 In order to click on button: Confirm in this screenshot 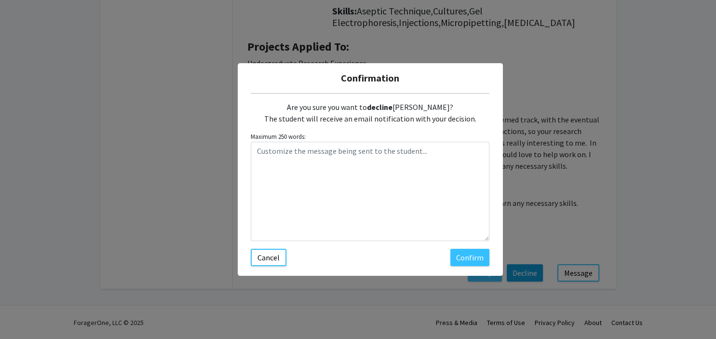, I will do `click(470, 257)`.